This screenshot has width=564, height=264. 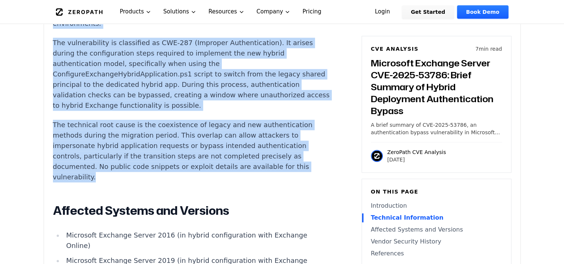 What do you see at coordinates (437, 206) in the screenshot?
I see `a: Introduction` at bounding box center [437, 206].